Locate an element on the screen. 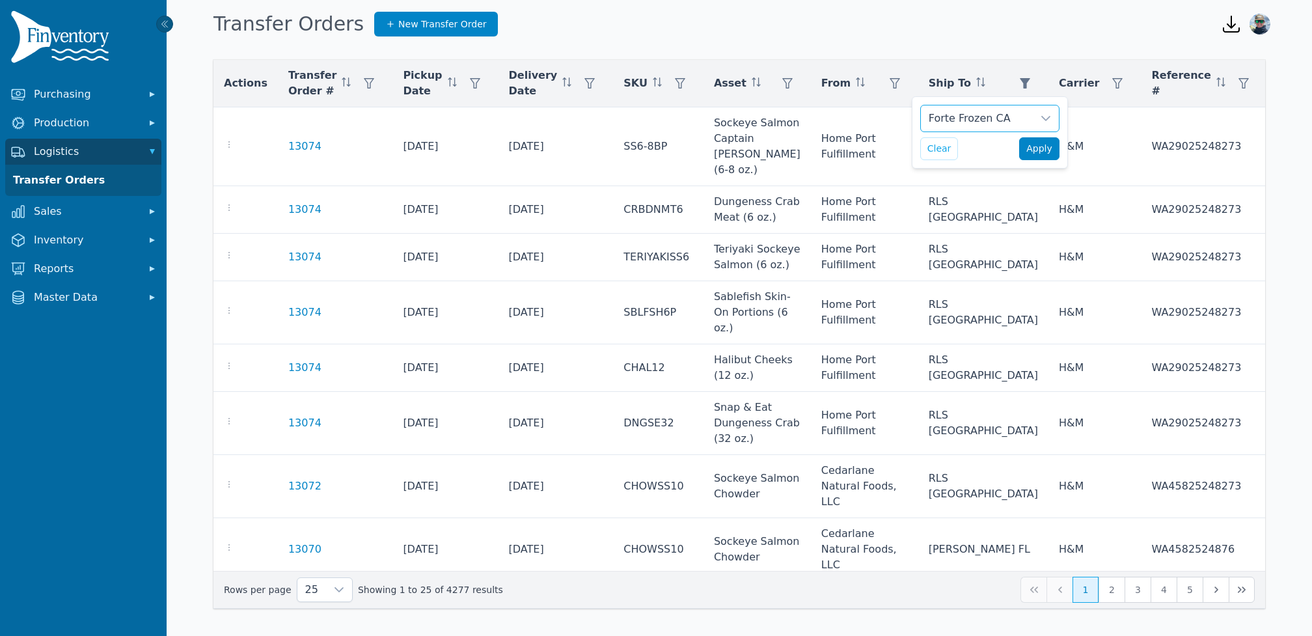 Image resolution: width=1312 pixels, height=636 pixels. button: Next Page is located at coordinates (1216, 590).